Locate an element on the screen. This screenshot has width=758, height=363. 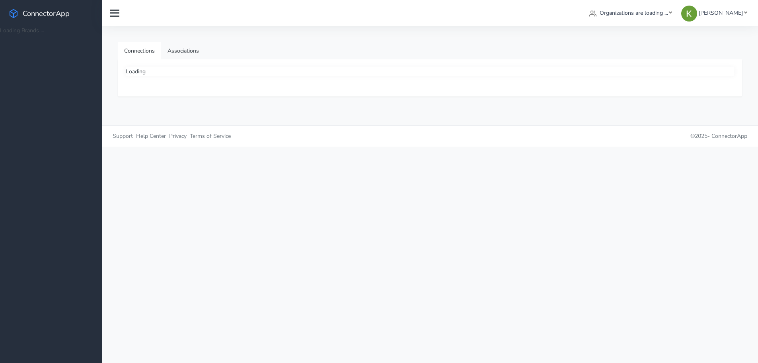
a: Connections is located at coordinates (139, 51).